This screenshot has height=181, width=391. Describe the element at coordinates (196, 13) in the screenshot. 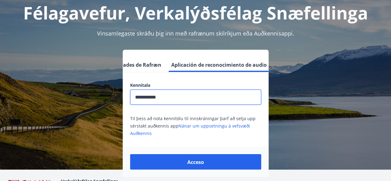

I see `font: Félagavefur, Verkalýðsfélag Snæfellinga` at that location.